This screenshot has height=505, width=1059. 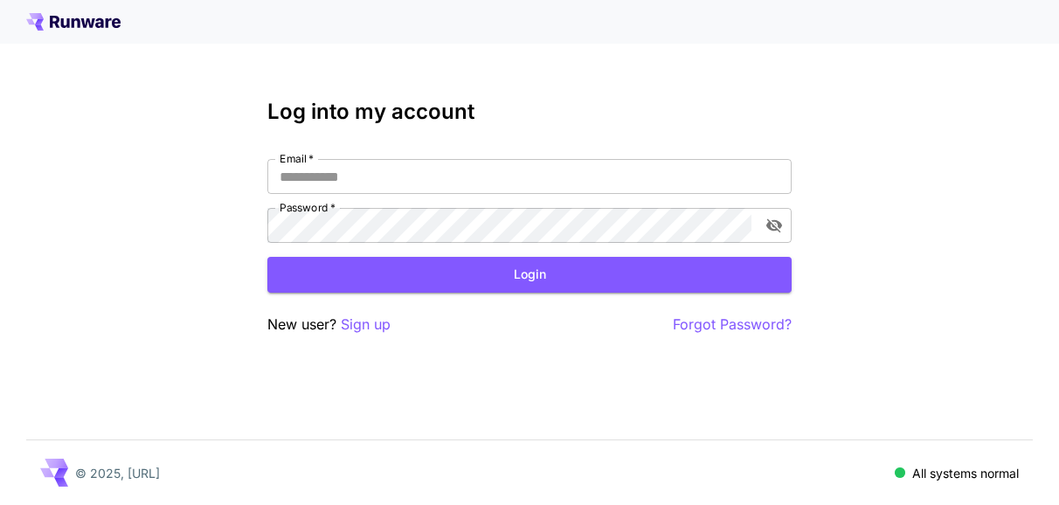 What do you see at coordinates (365, 324) in the screenshot?
I see `button: Sign up` at bounding box center [365, 324].